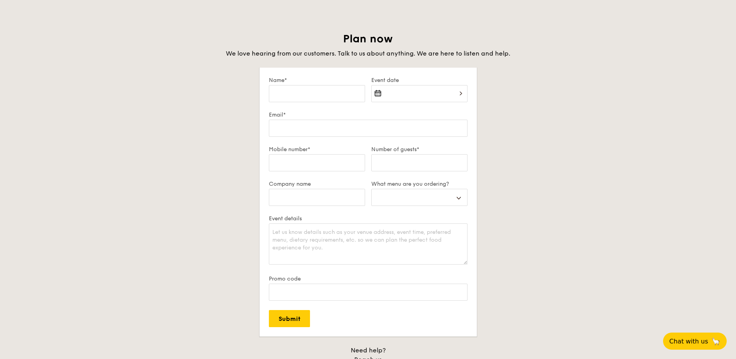  I want to click on label: Number of guests*, so click(420, 149).